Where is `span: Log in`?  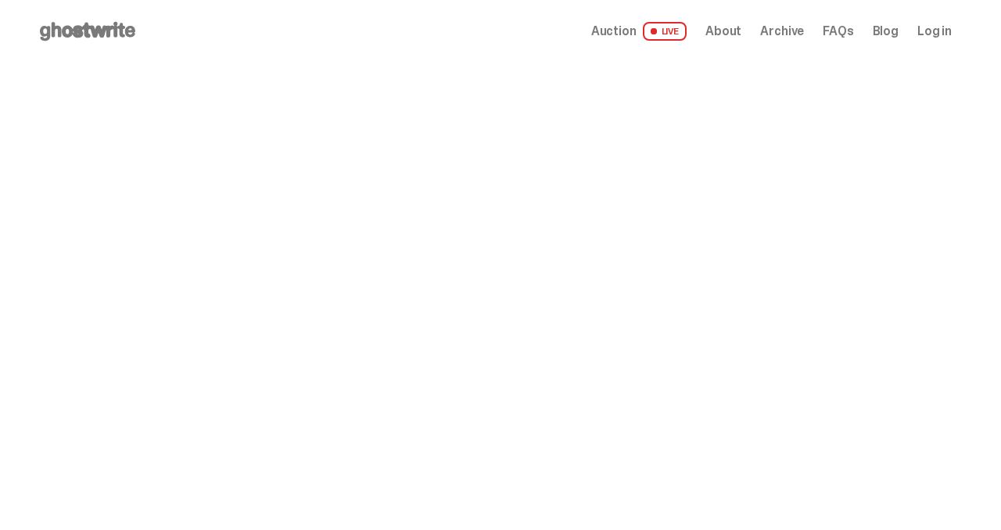 span: Log in is located at coordinates (935, 31).